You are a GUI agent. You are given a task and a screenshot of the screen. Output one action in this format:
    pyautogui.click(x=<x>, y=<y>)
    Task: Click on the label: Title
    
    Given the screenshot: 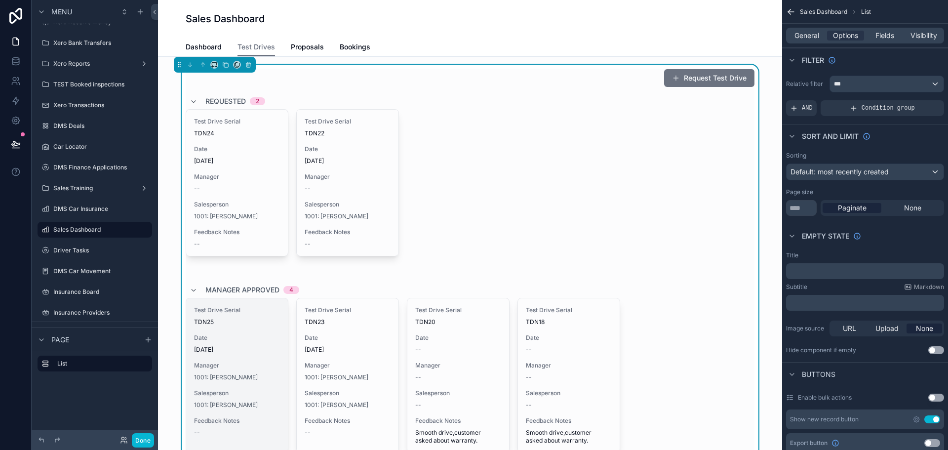 What is the action you would take?
    pyautogui.click(x=792, y=255)
    